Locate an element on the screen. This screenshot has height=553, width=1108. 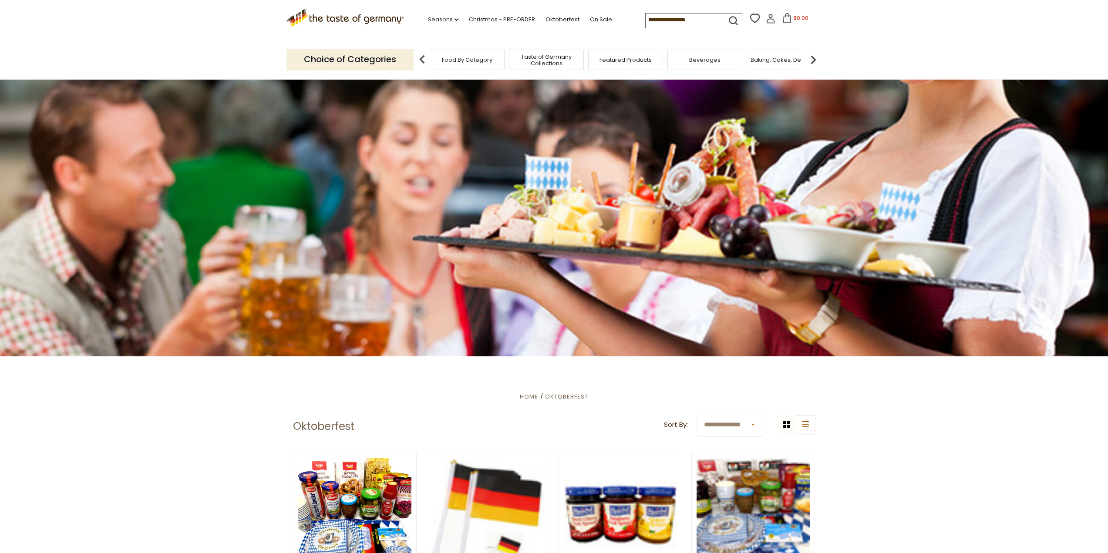
a: Christmas - PRE-ORDER is located at coordinates (502, 20).